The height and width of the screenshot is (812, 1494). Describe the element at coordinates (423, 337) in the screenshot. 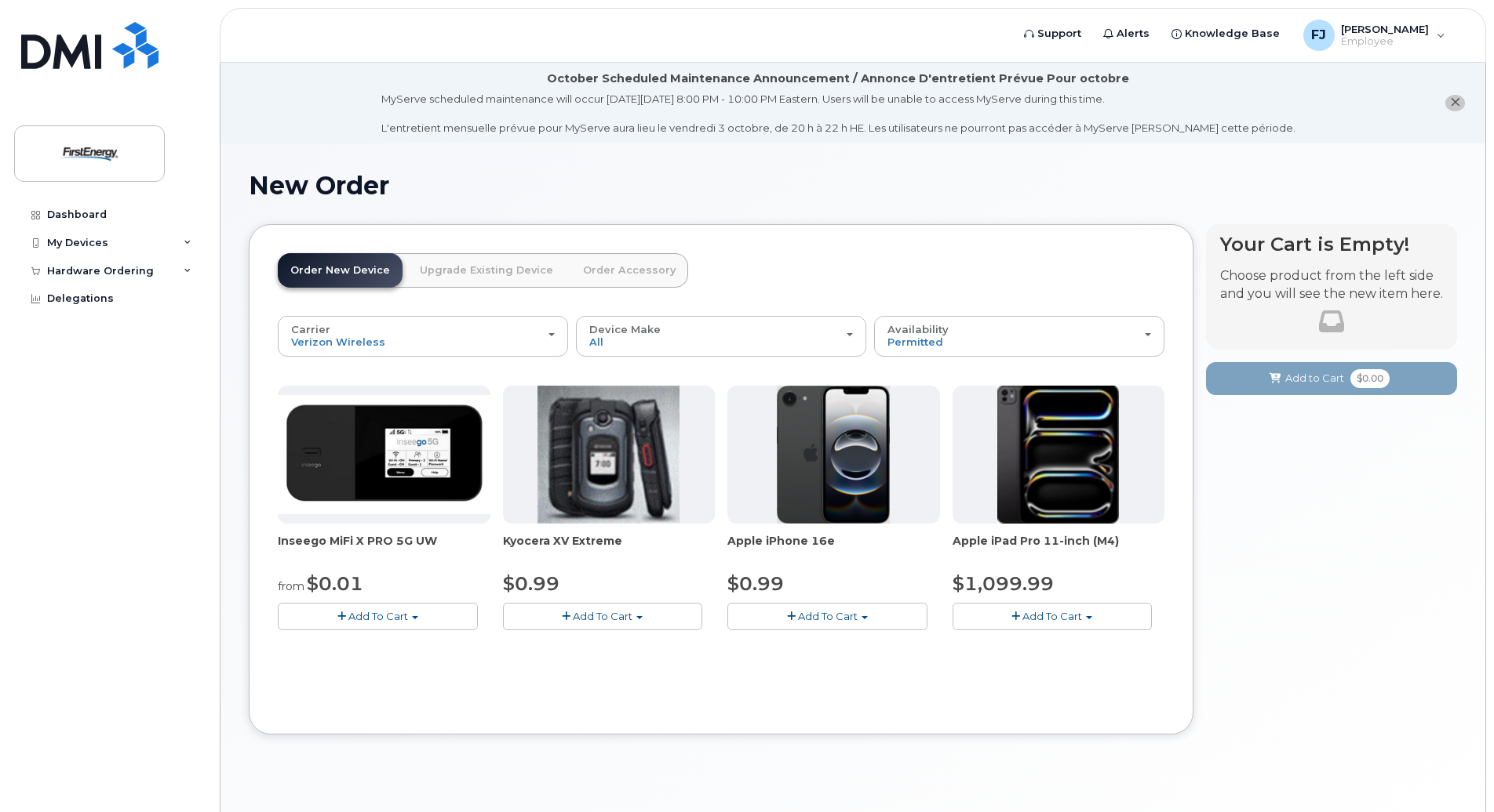

I see `button: Carrier Verizon Wireless` at that location.